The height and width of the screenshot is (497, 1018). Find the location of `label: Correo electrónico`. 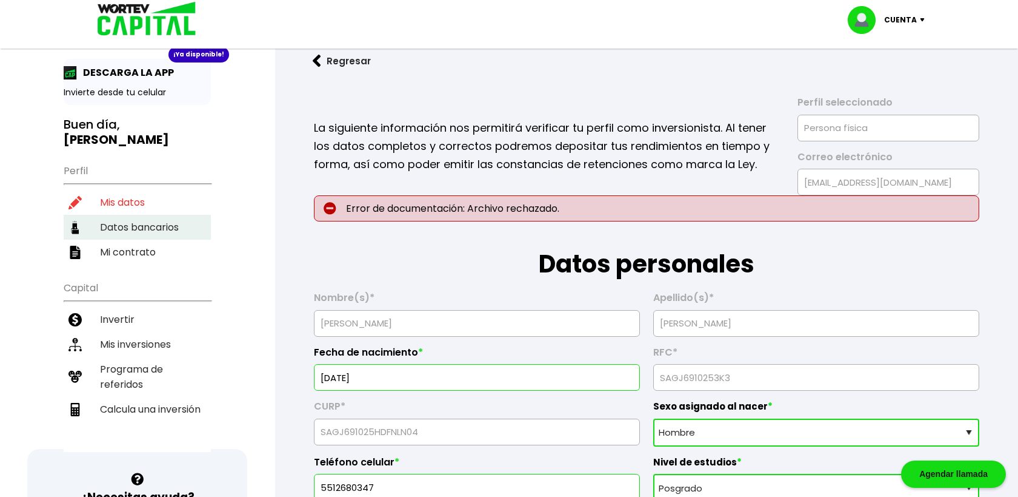

label: Correo electrónico is located at coordinates (889, 160).